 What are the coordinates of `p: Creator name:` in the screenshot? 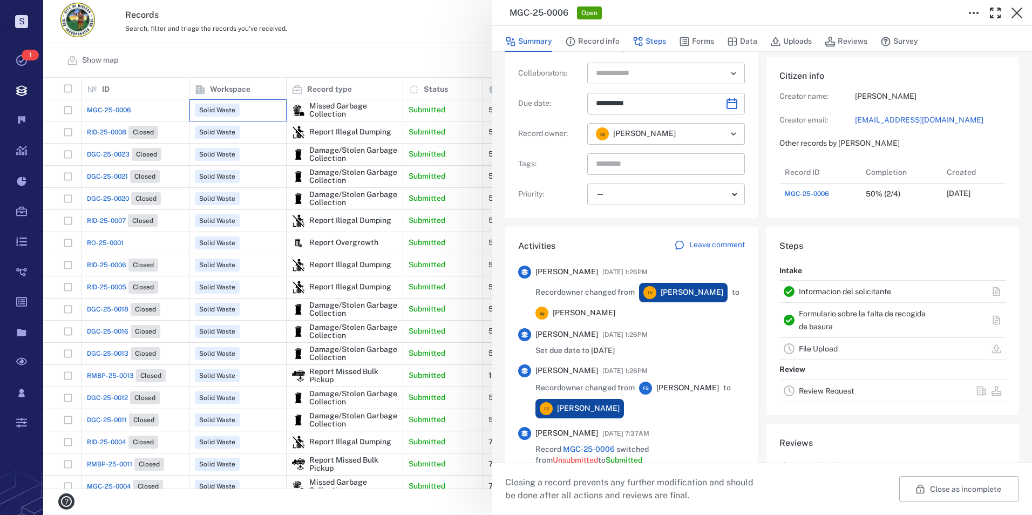 It's located at (817, 97).